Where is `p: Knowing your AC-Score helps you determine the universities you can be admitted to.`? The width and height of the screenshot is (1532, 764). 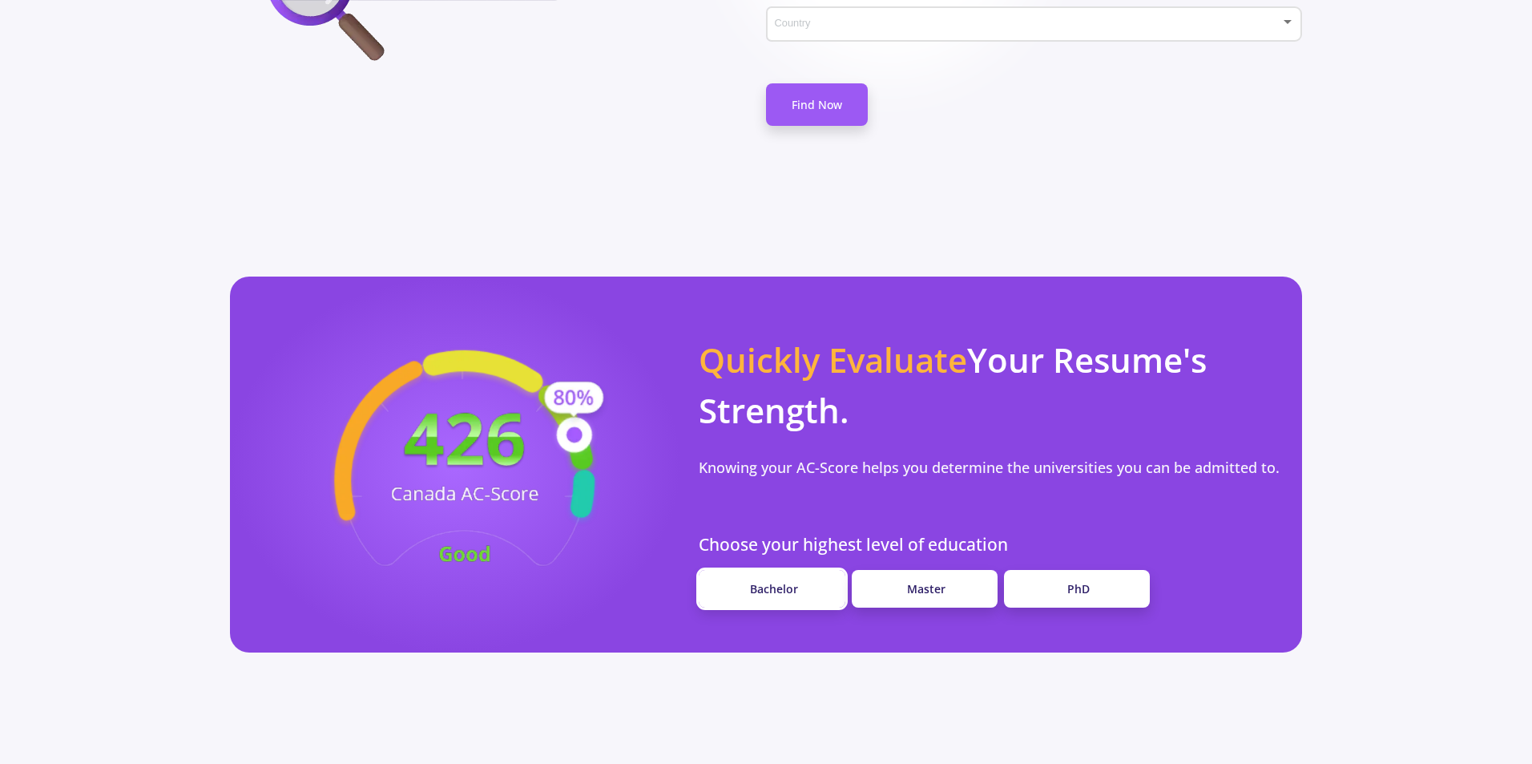
p: Knowing your AC-Score helps you determine the universities you can be admitted to. is located at coordinates (989, 467).